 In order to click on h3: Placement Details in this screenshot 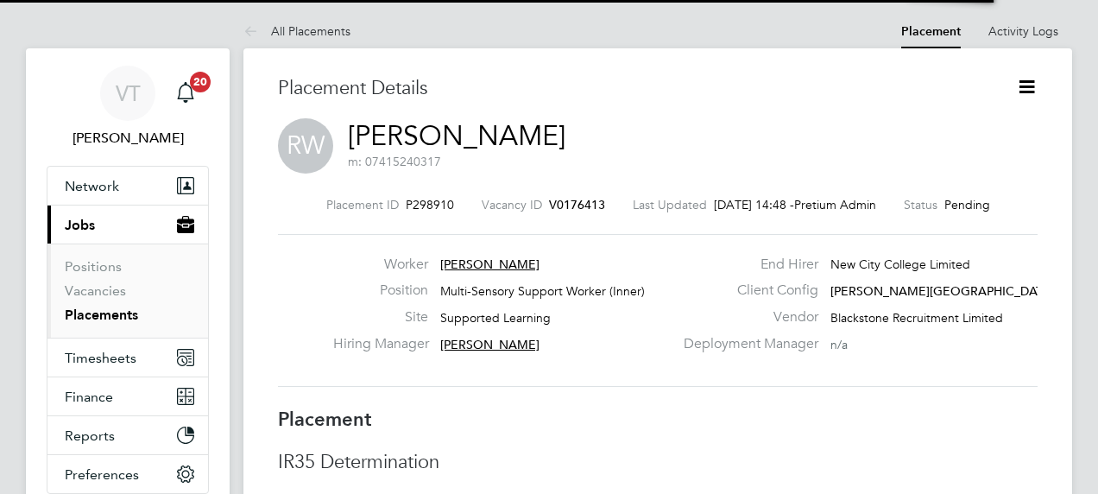, I will do `click(634, 88)`.